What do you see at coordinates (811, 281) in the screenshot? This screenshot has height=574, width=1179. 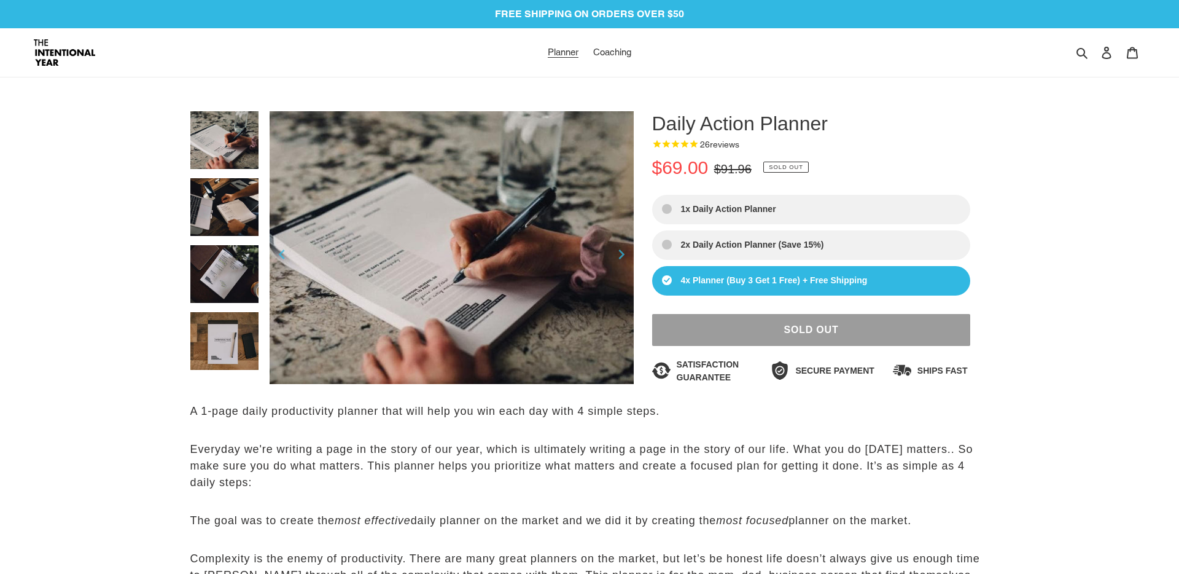 I see `label: 4x Planner (Buy 3 Get 1 Free) + Free Shipping` at bounding box center [811, 281].